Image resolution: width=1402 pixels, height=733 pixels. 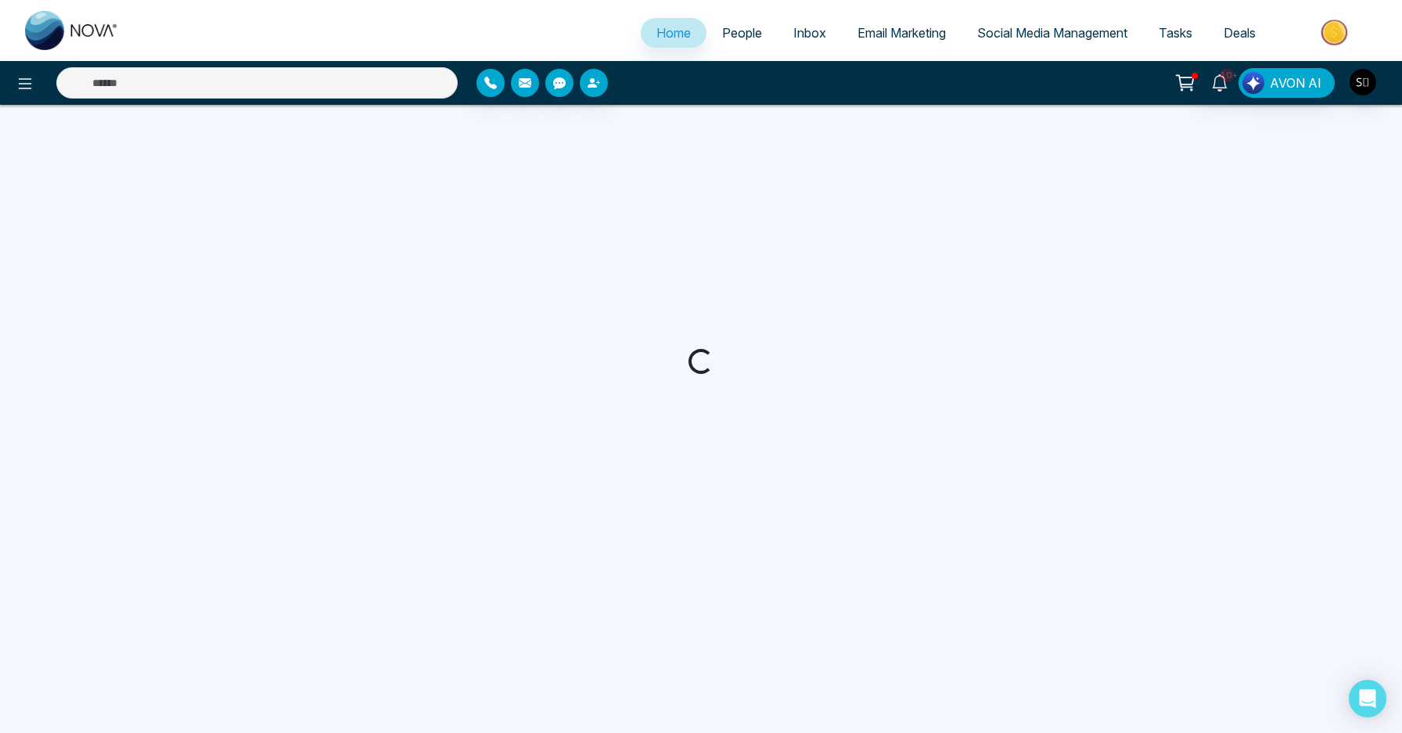 I want to click on button: AVON AI, so click(x=1286, y=83).